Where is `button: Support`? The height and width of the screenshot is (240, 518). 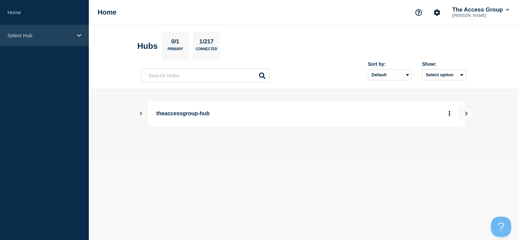
button: Support is located at coordinates (419, 13).